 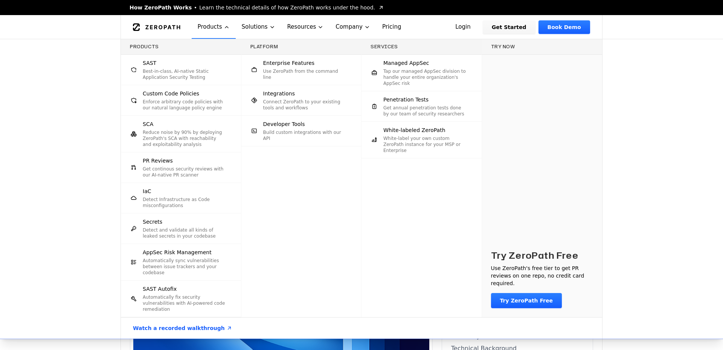 I want to click on p: Detect and validate all kinds of leaked secrets in your codebase, so click(x=184, y=233).